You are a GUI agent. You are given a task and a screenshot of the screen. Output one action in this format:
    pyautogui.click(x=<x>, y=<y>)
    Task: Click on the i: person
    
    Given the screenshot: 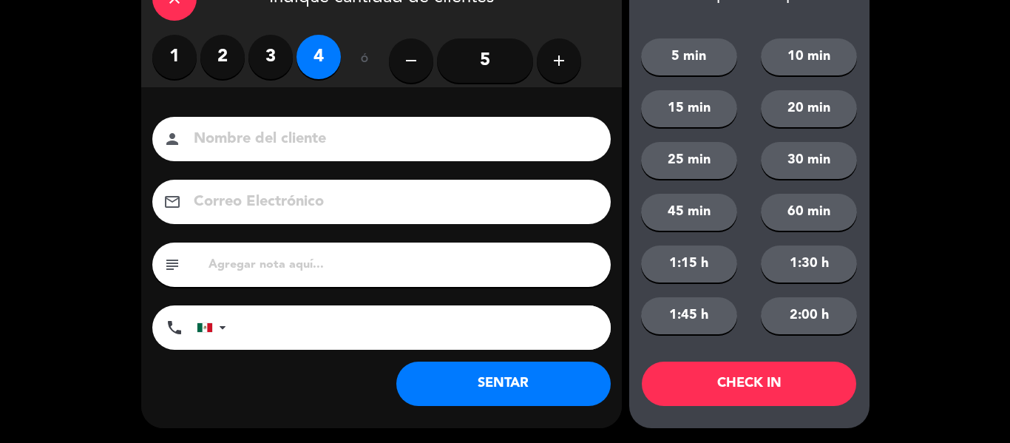 What is the action you would take?
    pyautogui.click(x=172, y=139)
    